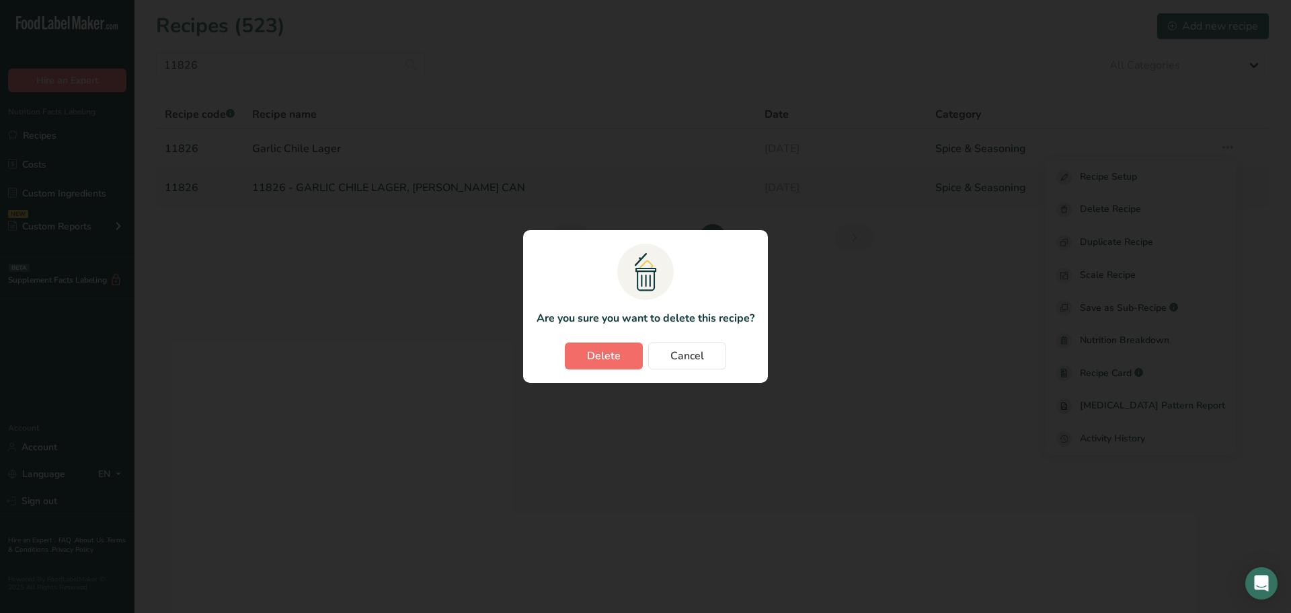 This screenshot has width=1291, height=613. I want to click on span: Delete, so click(604, 356).